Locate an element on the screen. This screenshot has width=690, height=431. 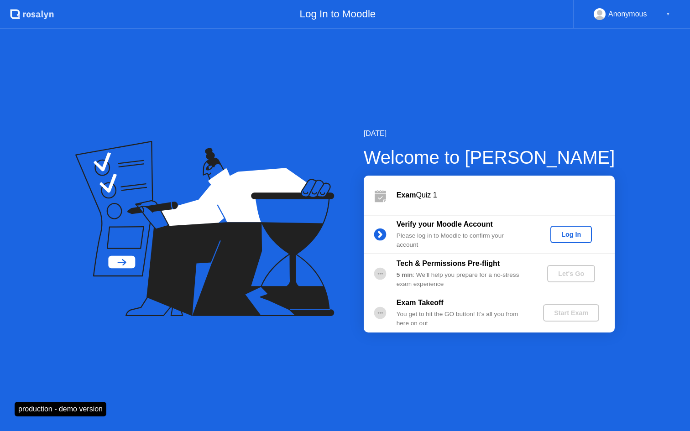
button: Start Exam is located at coordinates (571, 313).